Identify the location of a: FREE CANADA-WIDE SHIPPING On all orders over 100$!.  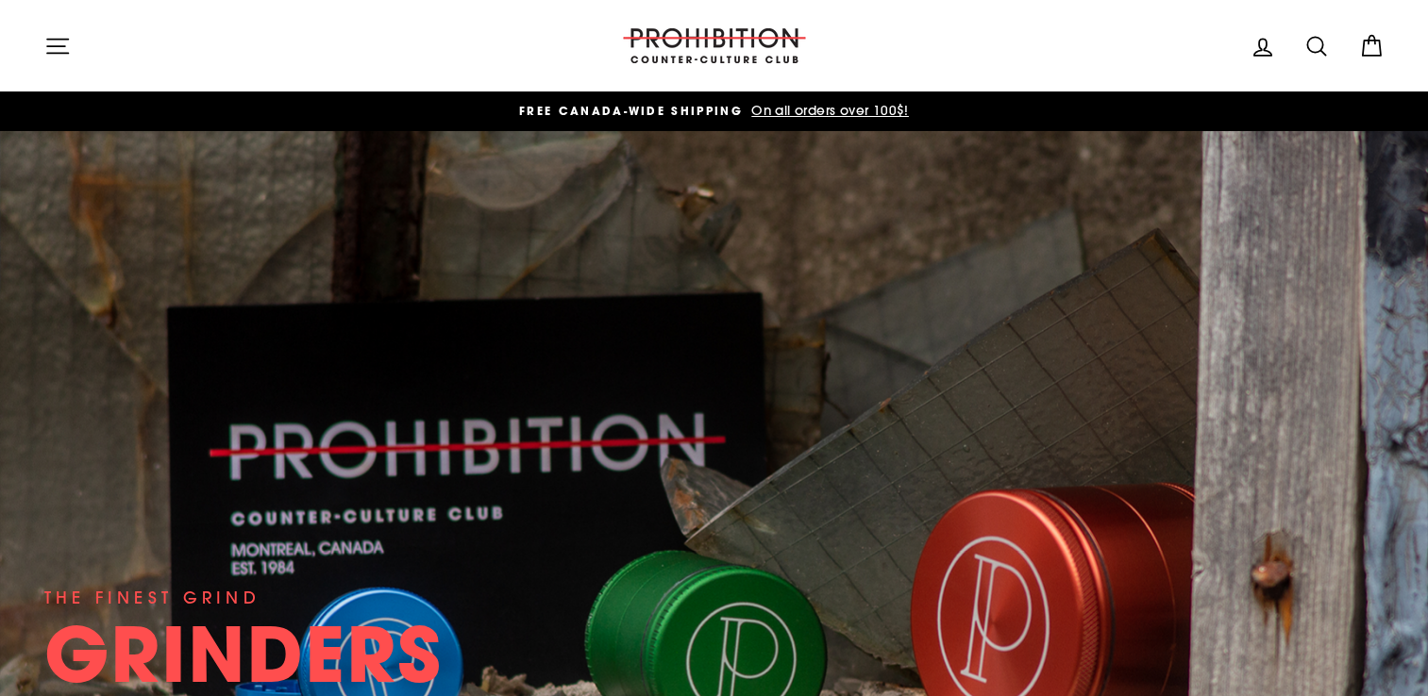
(714, 111).